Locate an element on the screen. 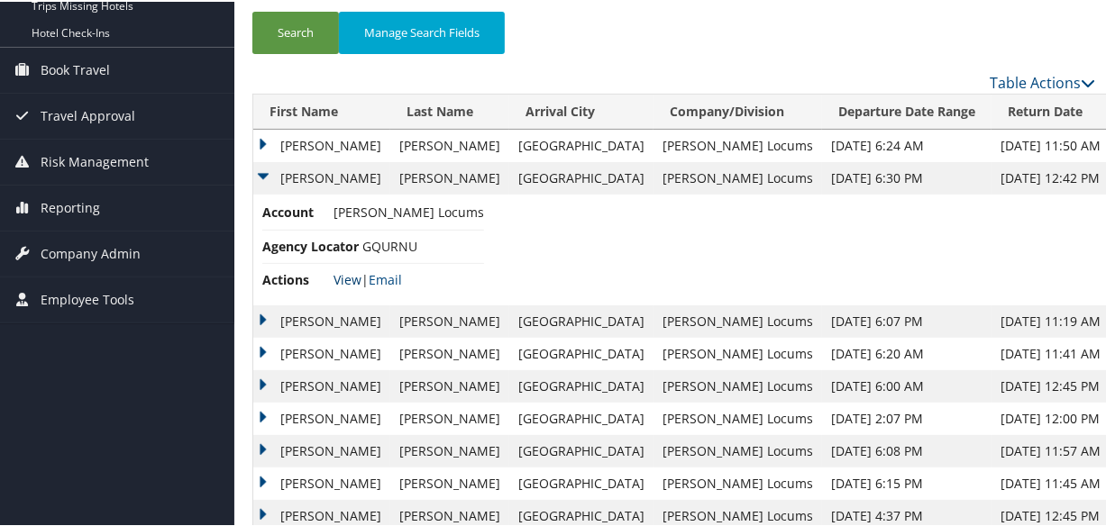 The image size is (1106, 526). span: Risk Management is located at coordinates (95, 160).